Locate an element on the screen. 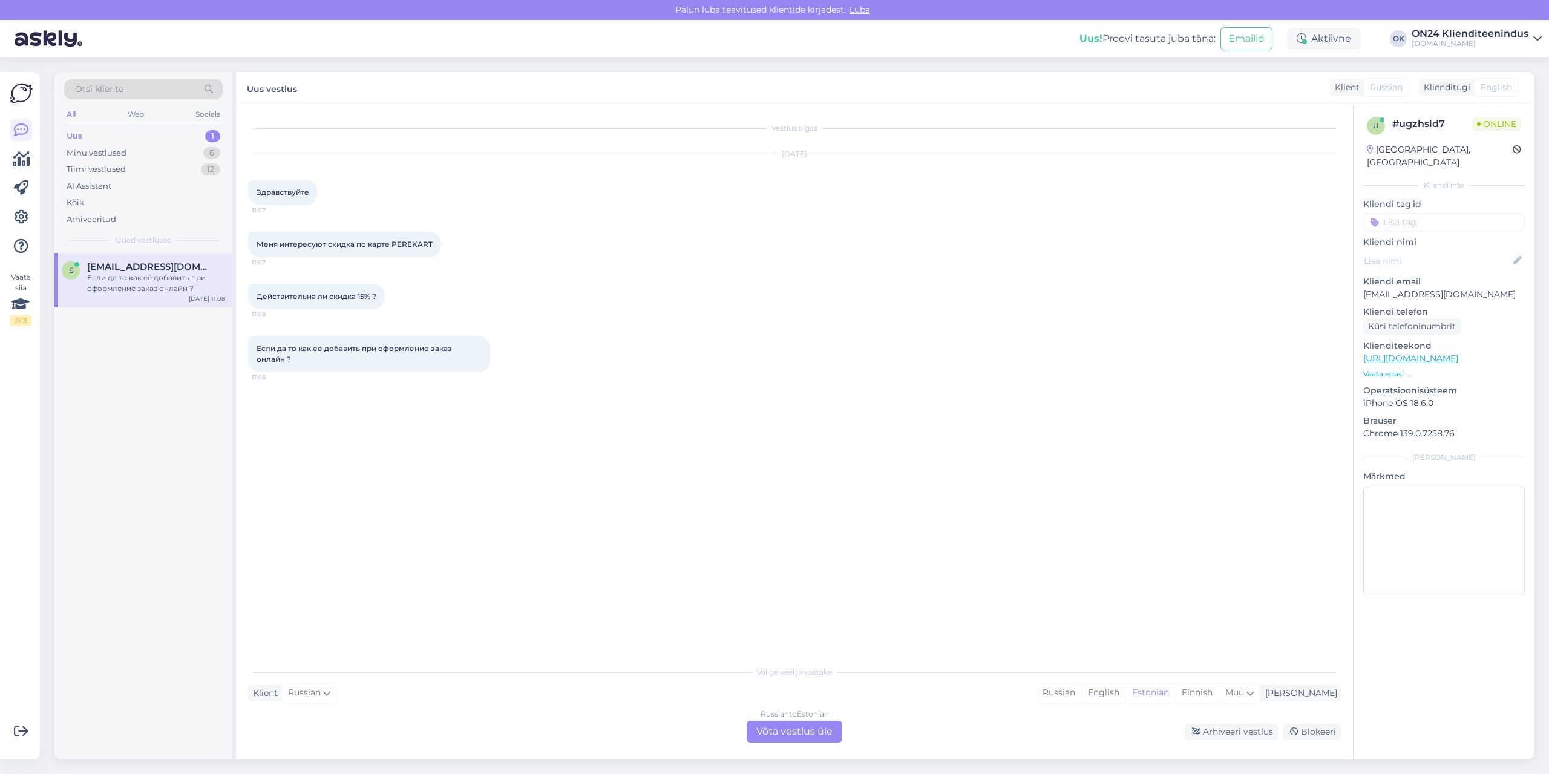 This screenshot has height=774, width=1549. div: Vestlus algas is located at coordinates (794, 128).